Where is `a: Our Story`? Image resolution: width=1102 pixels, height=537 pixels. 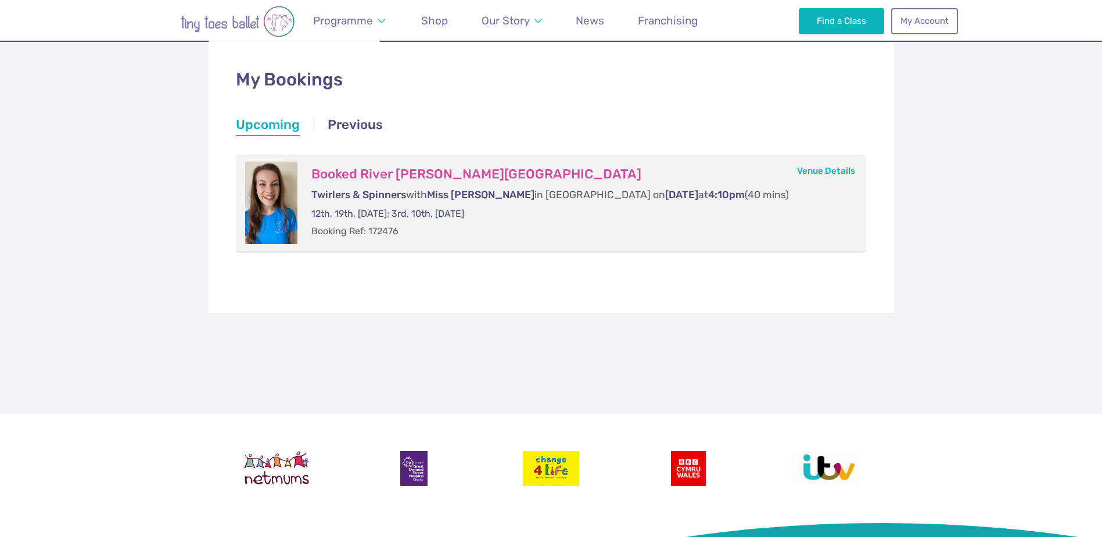
a: Our Story is located at coordinates (511, 20).